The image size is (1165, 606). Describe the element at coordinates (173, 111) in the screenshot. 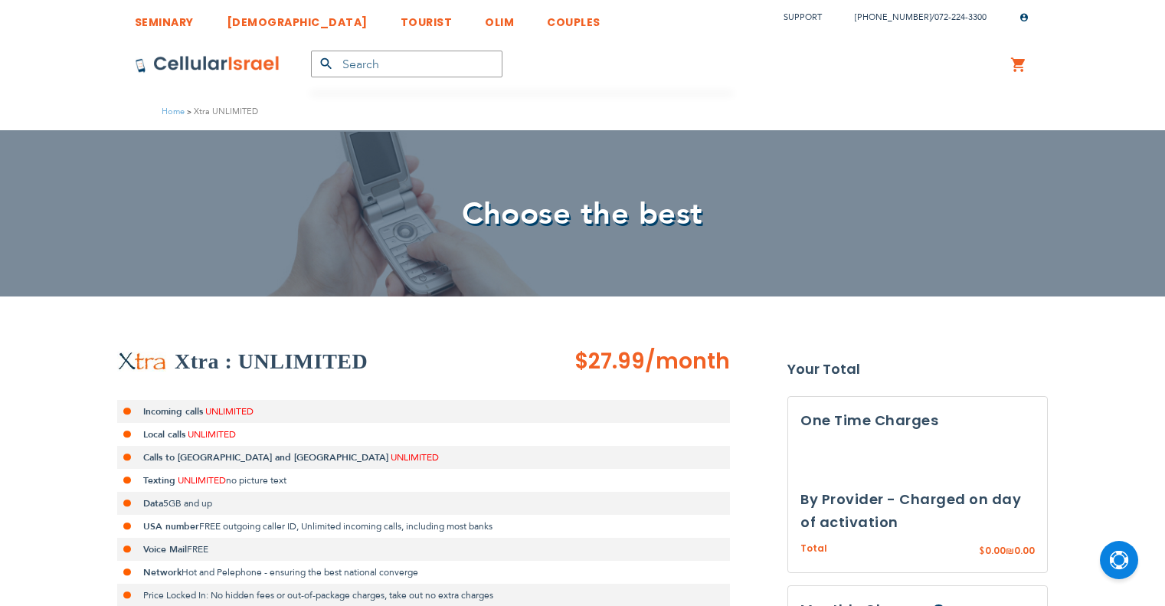

I see `a: Home` at that location.